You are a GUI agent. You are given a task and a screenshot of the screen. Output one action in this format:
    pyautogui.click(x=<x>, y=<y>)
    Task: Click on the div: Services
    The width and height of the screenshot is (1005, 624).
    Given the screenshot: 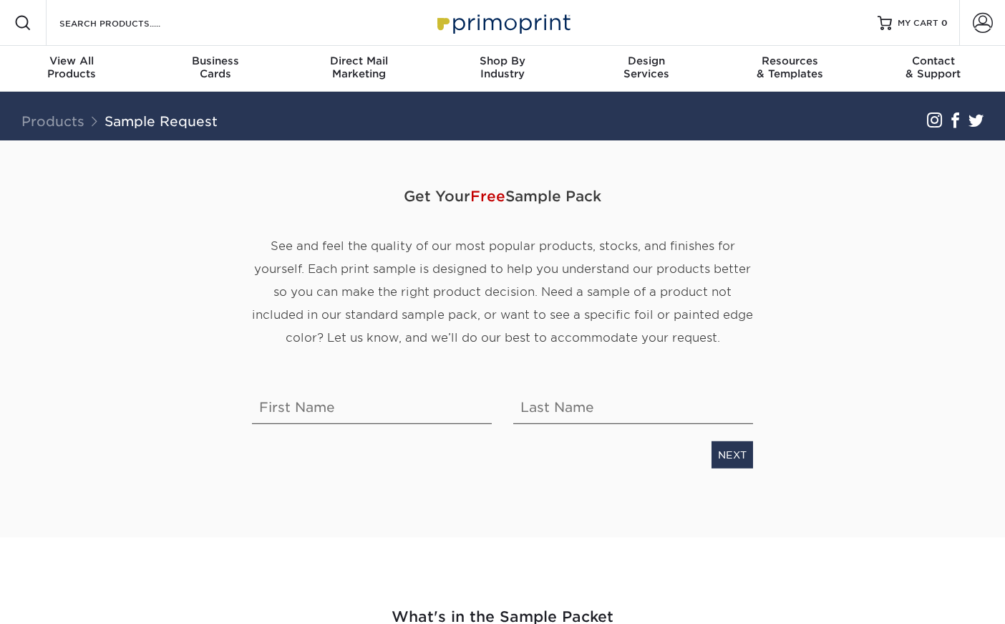 What is the action you would take?
    pyautogui.click(x=646, y=67)
    